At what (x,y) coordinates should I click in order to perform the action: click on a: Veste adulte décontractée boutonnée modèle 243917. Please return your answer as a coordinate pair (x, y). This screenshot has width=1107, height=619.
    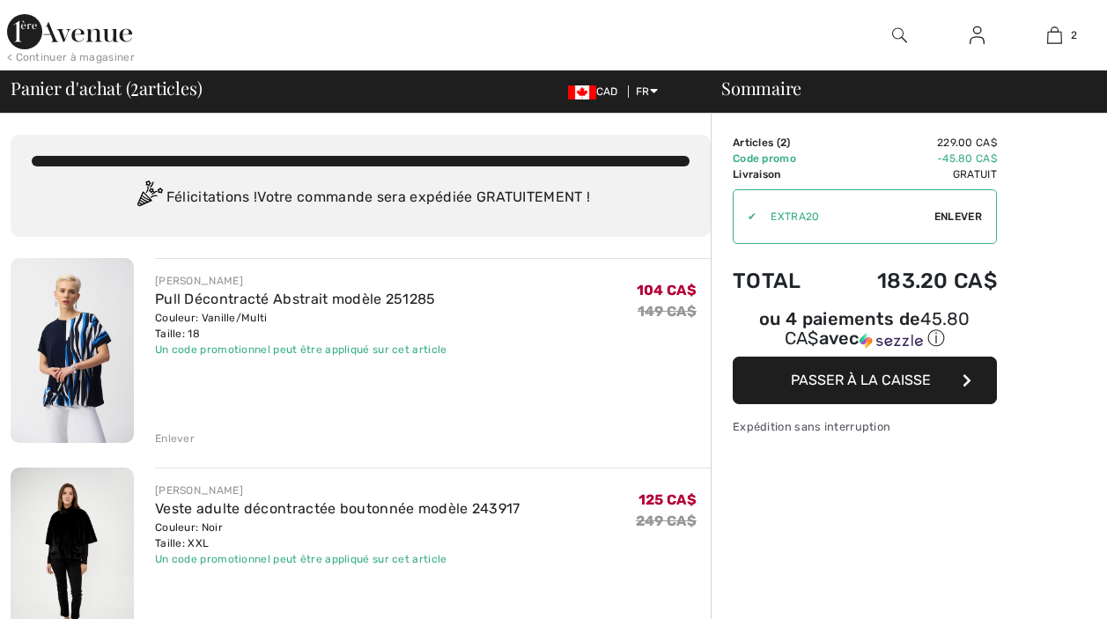
    Looking at the image, I should click on (337, 508).